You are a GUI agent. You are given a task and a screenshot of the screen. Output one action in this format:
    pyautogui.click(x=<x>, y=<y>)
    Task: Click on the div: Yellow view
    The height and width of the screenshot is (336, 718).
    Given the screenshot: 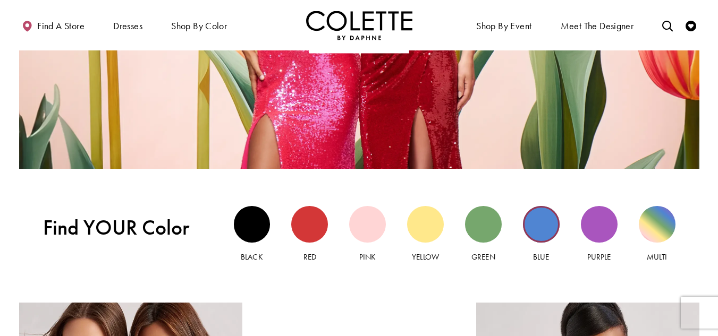 What is the action you would take?
    pyautogui.click(x=425, y=224)
    